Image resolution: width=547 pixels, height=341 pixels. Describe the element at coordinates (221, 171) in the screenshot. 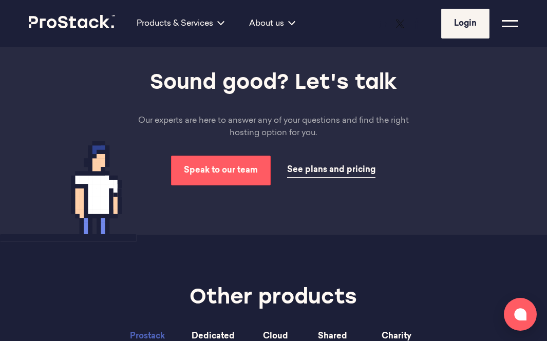

I see `a: Speak to our team` at that location.